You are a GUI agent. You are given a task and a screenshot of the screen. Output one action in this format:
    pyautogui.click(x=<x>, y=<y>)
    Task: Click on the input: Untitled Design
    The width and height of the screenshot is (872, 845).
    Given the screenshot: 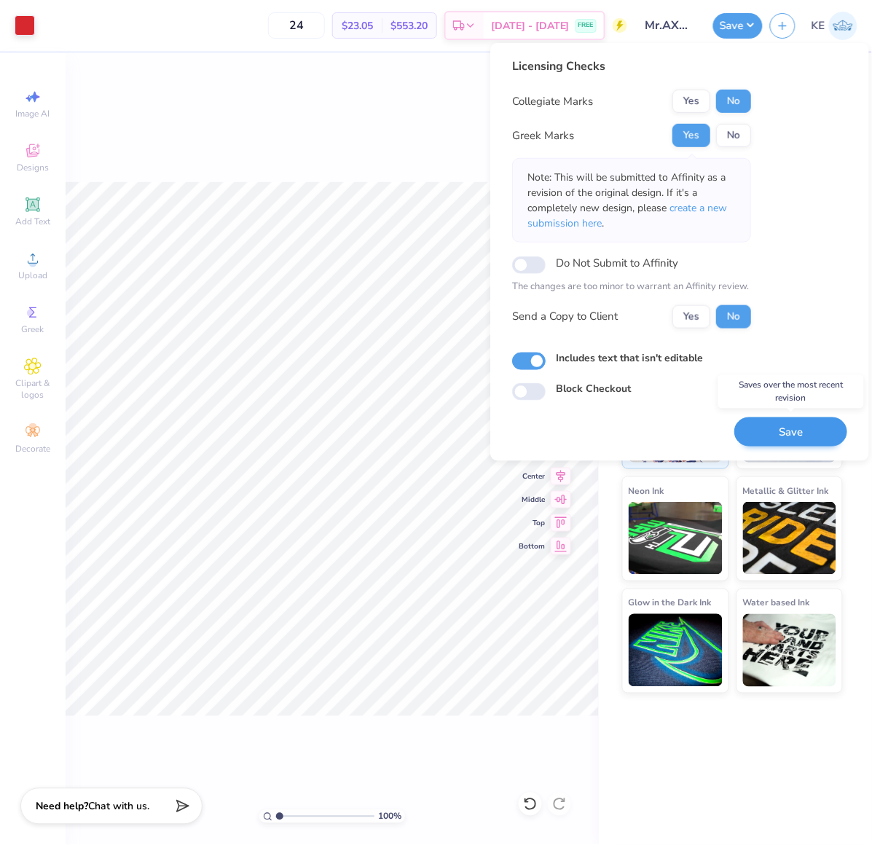 What is the action you would take?
    pyautogui.click(x=671, y=26)
    